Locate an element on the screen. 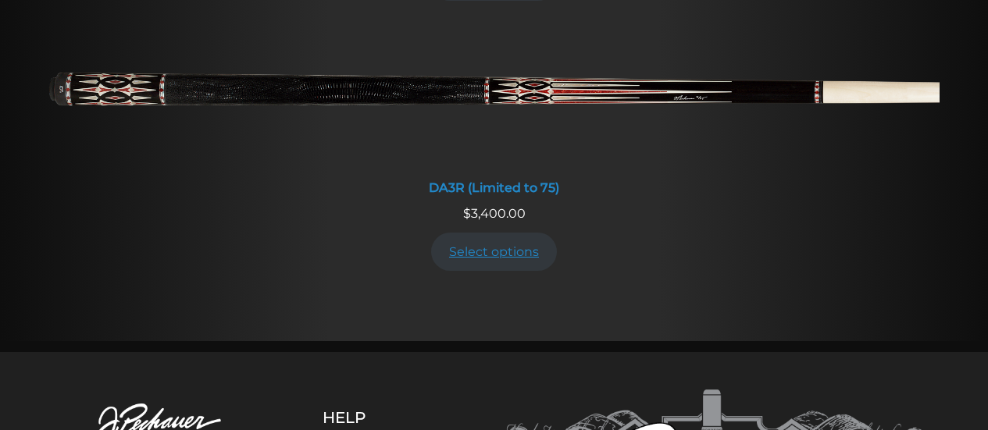  span: 3,400.00 is located at coordinates (494, 213).